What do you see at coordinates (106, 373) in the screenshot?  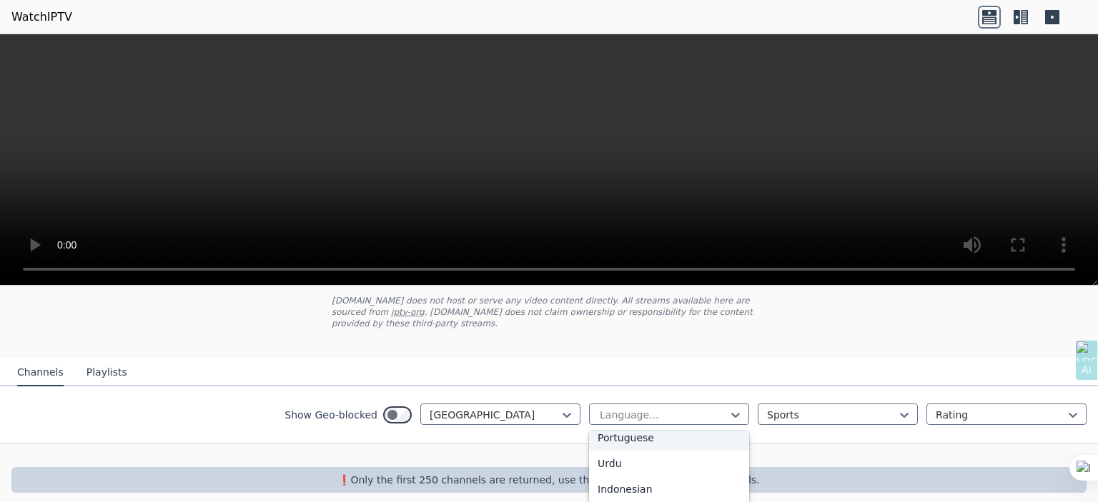 I see `button: Playlists` at bounding box center [106, 373].